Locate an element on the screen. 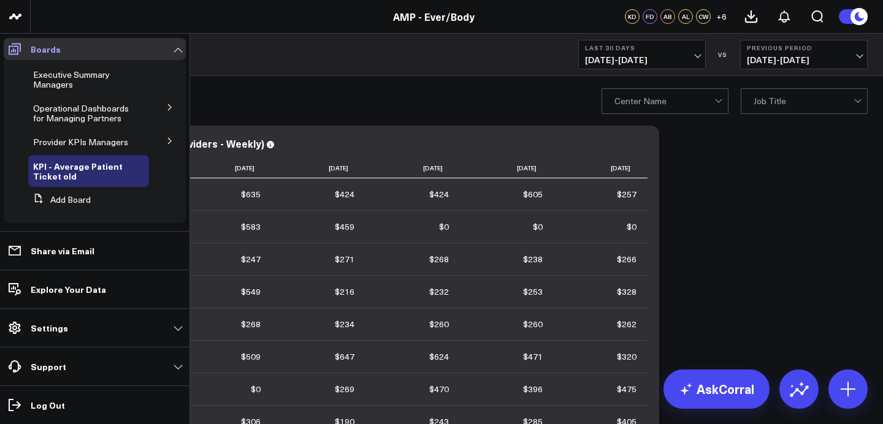  p: Explore Your Data is located at coordinates (68, 289).